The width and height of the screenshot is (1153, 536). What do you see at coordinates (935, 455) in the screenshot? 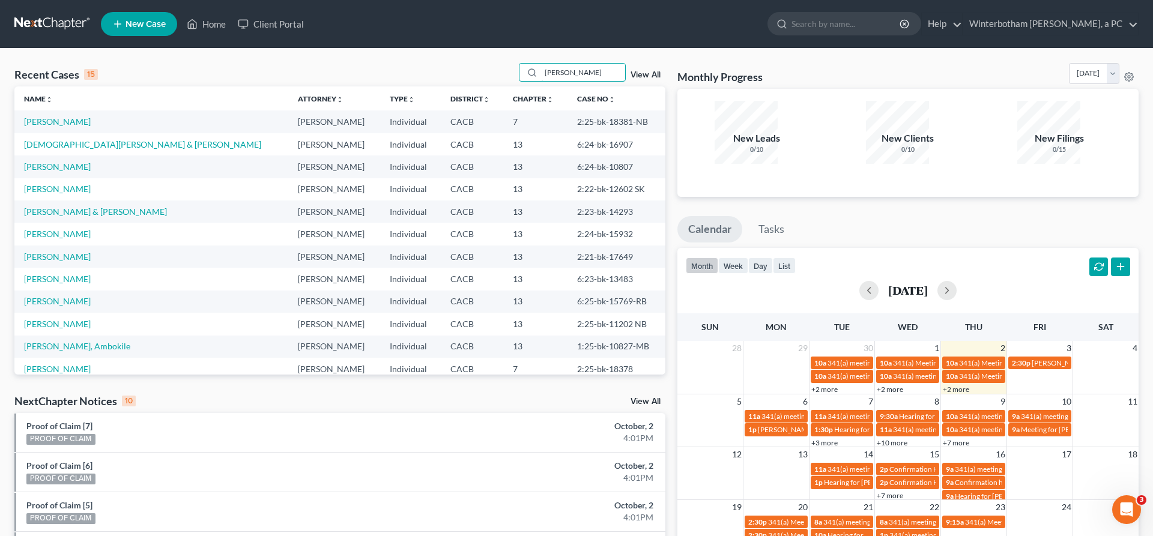
I see `span: 15` at bounding box center [935, 455].